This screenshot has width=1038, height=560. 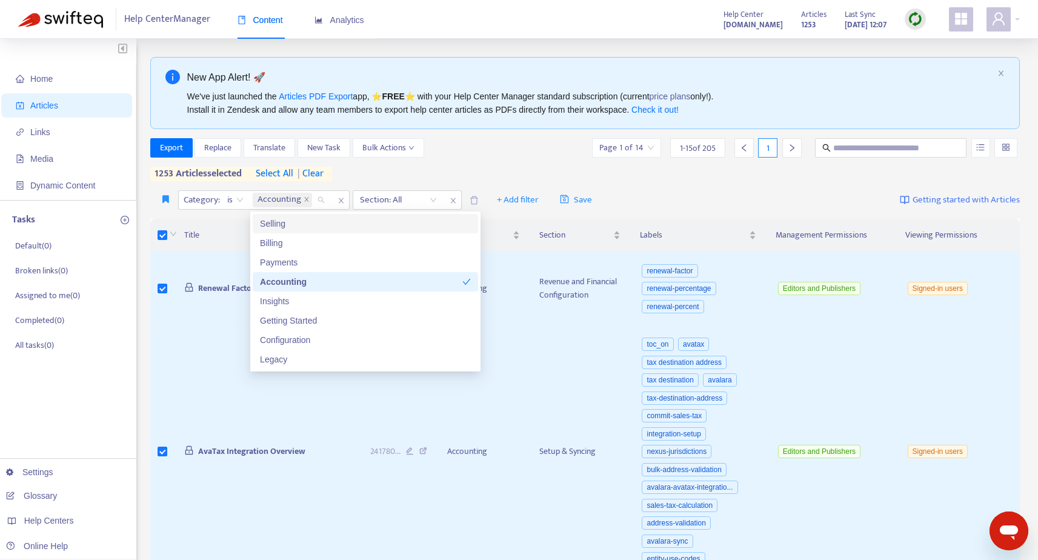 What do you see at coordinates (365, 301) in the screenshot?
I see `div: Insights` at bounding box center [365, 301].